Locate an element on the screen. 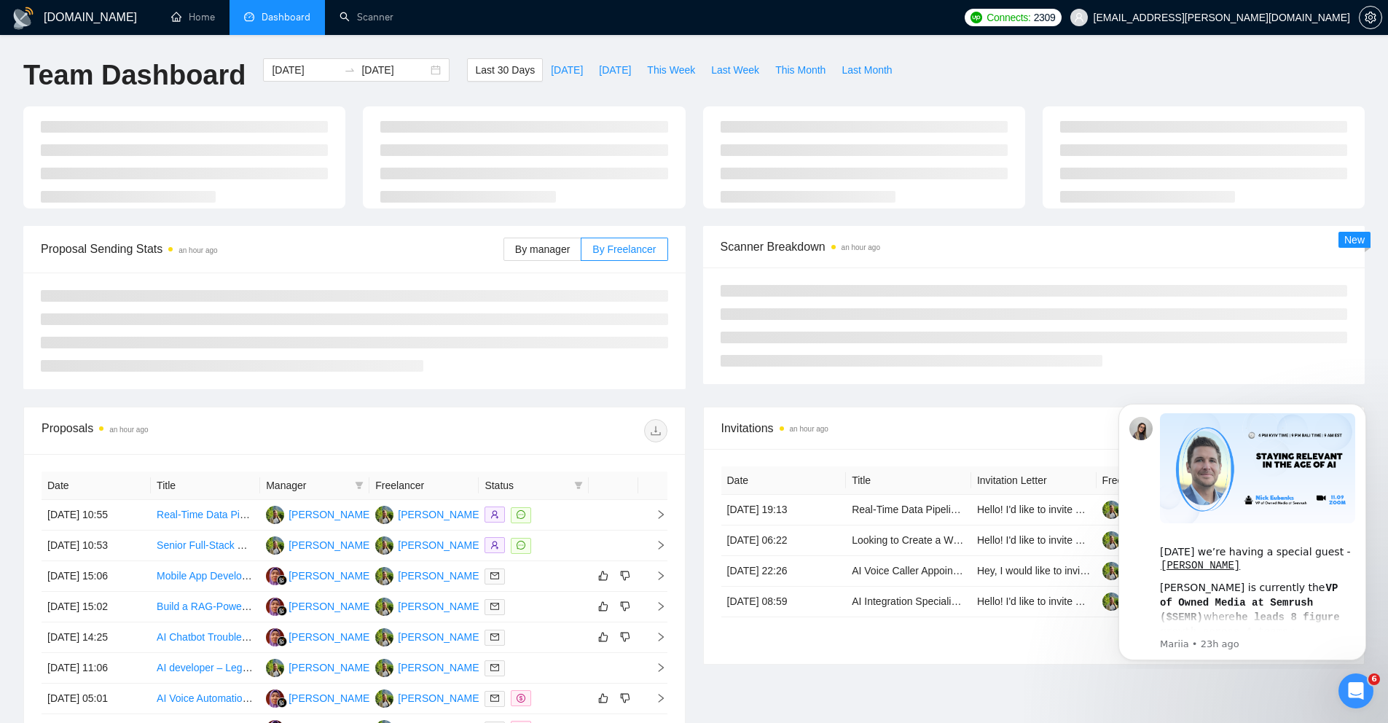 The width and height of the screenshot is (1388, 723). span: Scanner Breakdown is located at coordinates (1034, 246).